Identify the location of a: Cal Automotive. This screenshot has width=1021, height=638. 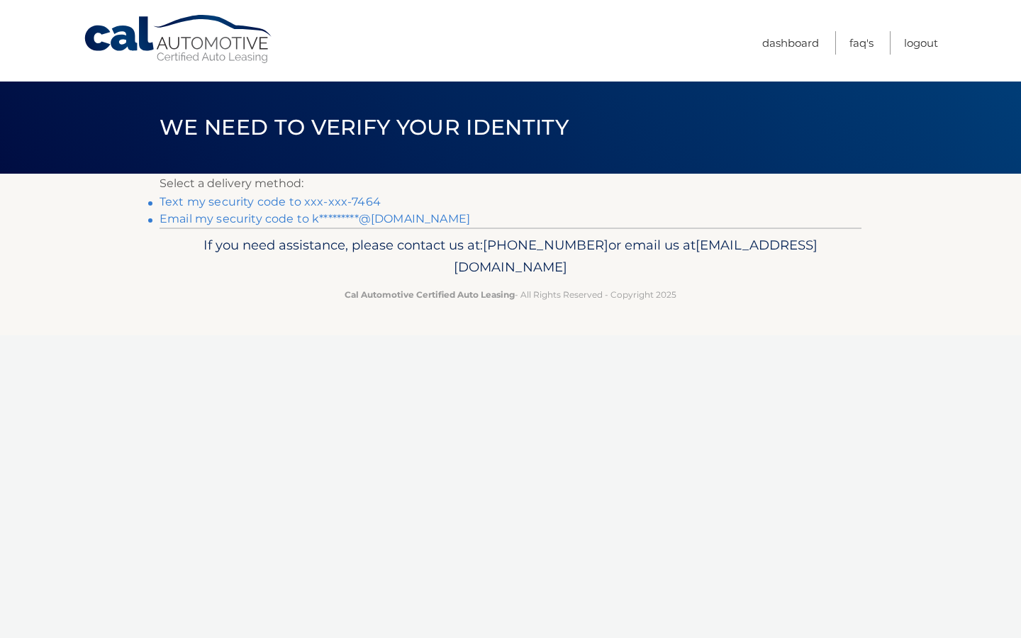
(179, 39).